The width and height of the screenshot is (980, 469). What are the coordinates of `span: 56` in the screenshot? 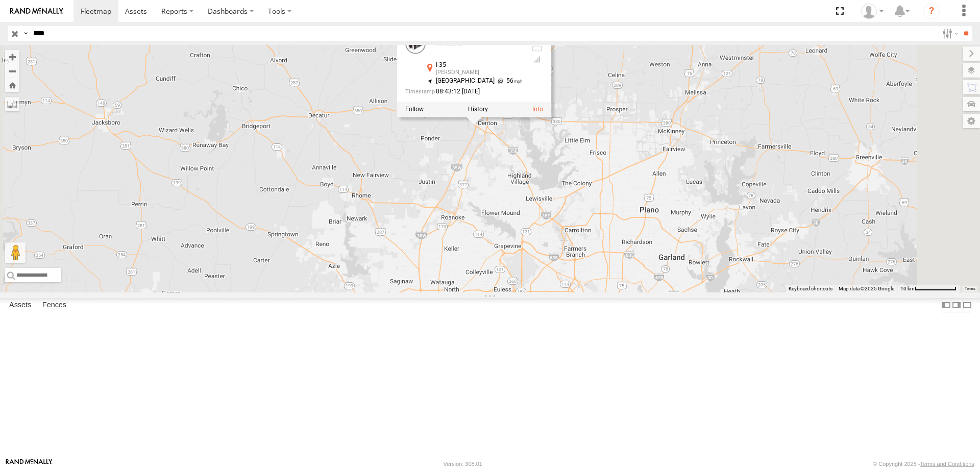 It's located at (508, 81).